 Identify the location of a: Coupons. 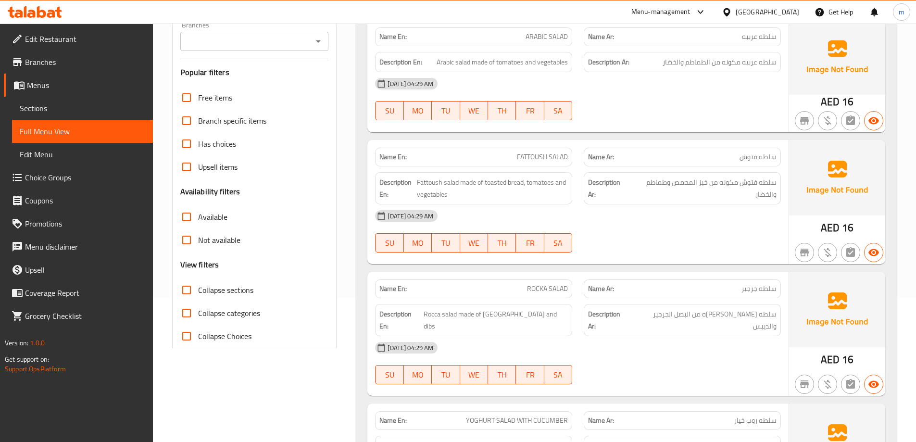
(78, 200).